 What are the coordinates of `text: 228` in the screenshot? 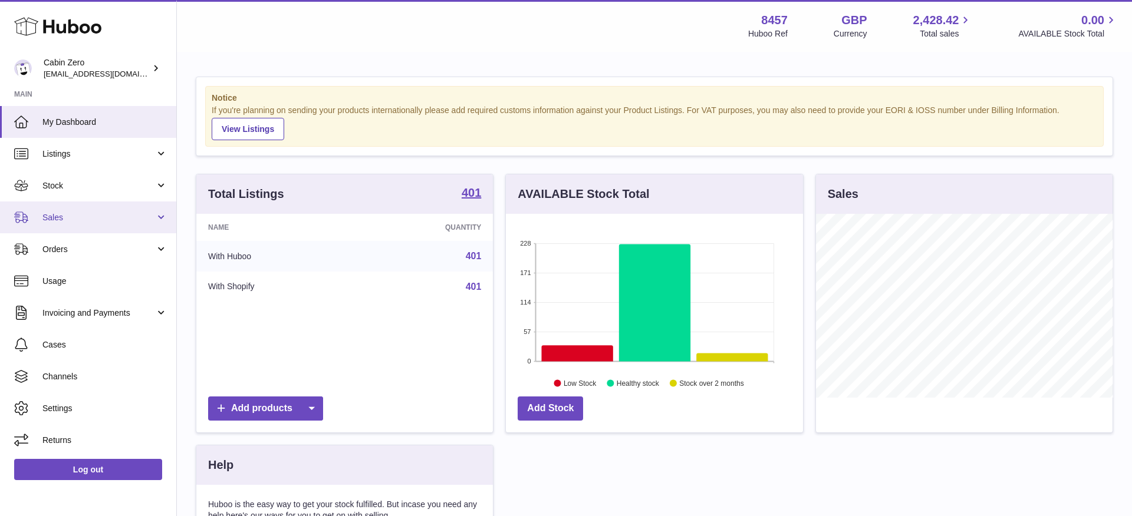 It's located at (525, 243).